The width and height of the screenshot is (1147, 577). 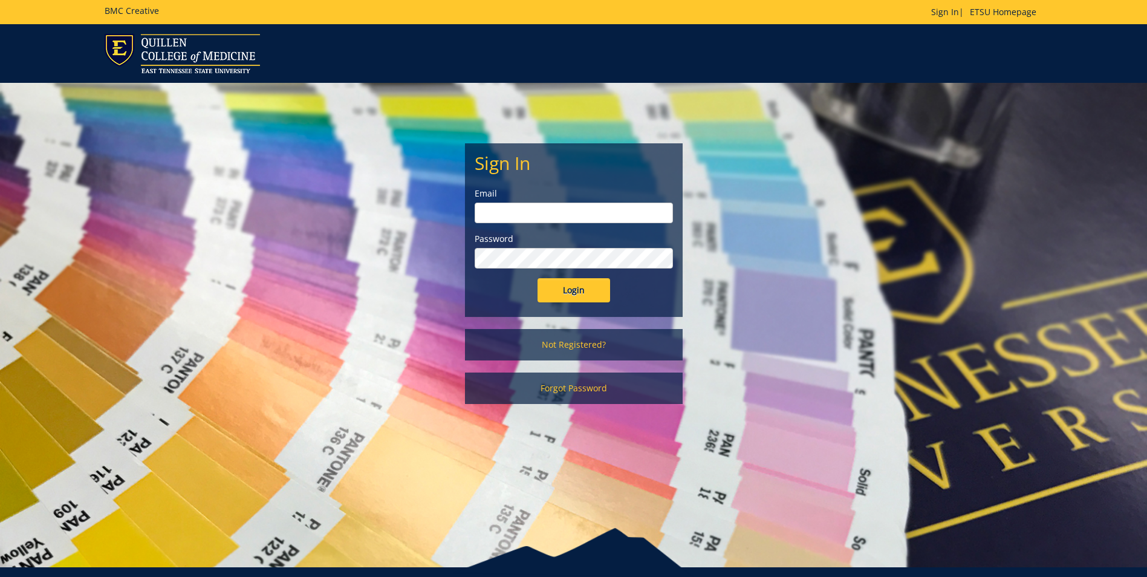 I want to click on a: Sign In, so click(x=945, y=11).